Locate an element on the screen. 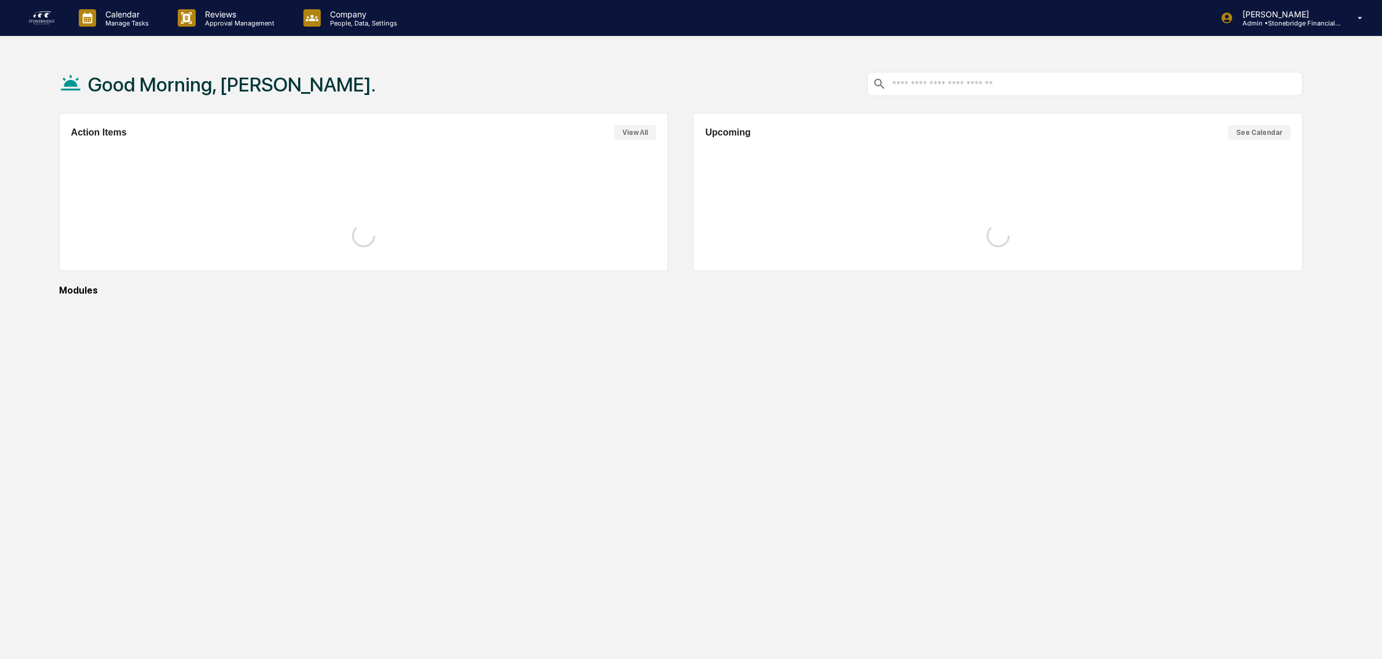 The width and height of the screenshot is (1382, 659). h2: Action Items is located at coordinates (99, 133).